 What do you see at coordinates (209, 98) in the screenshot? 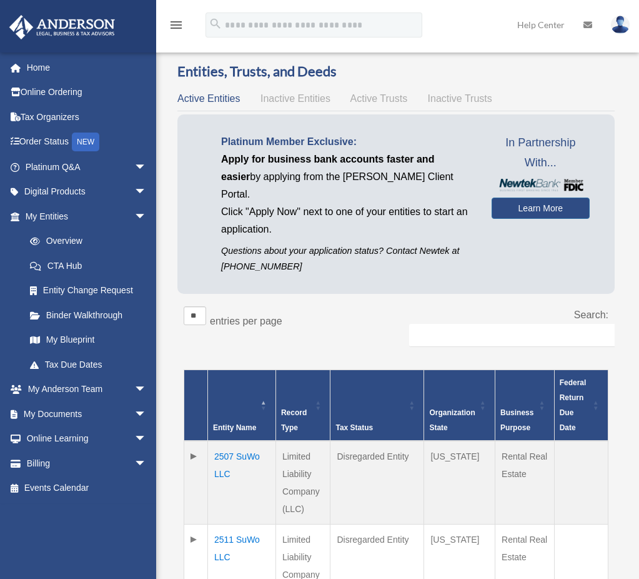
I see `span: Active Entities` at bounding box center [209, 98].